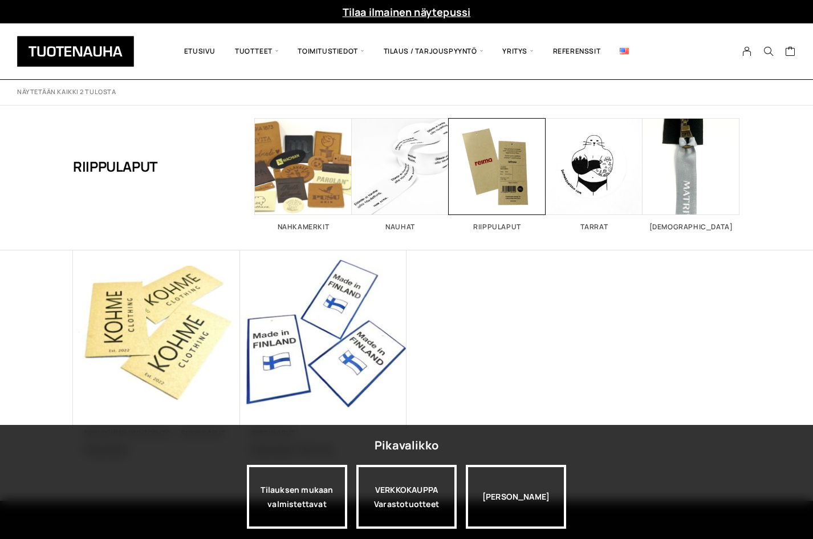 This screenshot has height=539, width=813. What do you see at coordinates (407, 12) in the screenshot?
I see `a: Tilaa ilmainen näytepussi` at bounding box center [407, 12].